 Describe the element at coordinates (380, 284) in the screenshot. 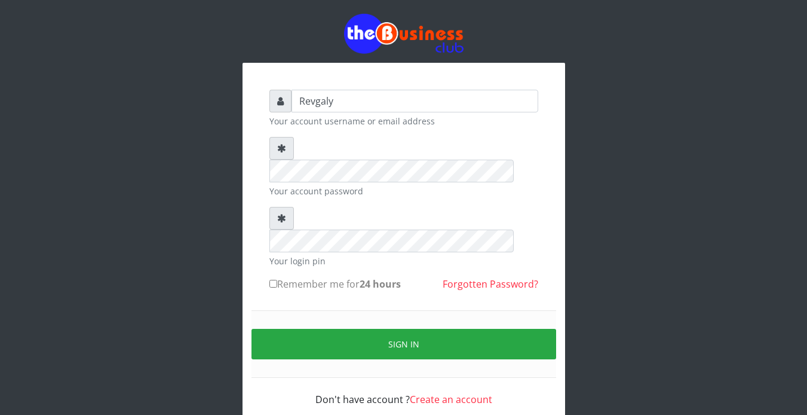

I see `b: 24 hours` at that location.